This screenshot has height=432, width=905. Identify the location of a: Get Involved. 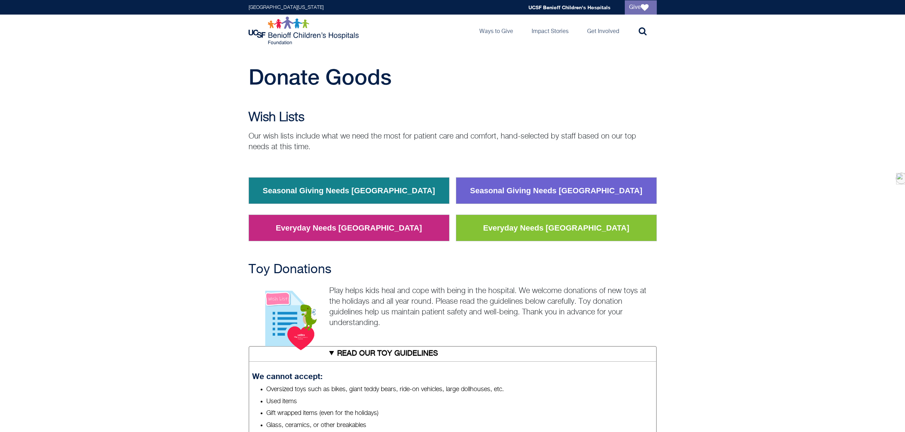
(603, 31).